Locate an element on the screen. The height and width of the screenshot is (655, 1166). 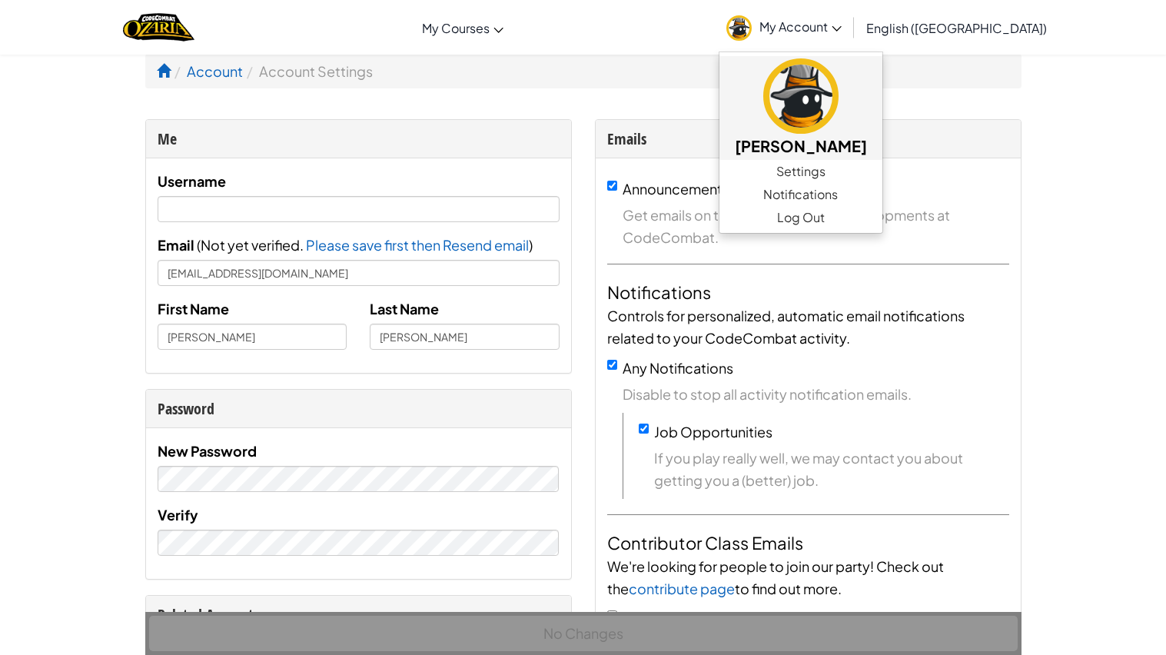
label: Any Notifications is located at coordinates (678, 367).